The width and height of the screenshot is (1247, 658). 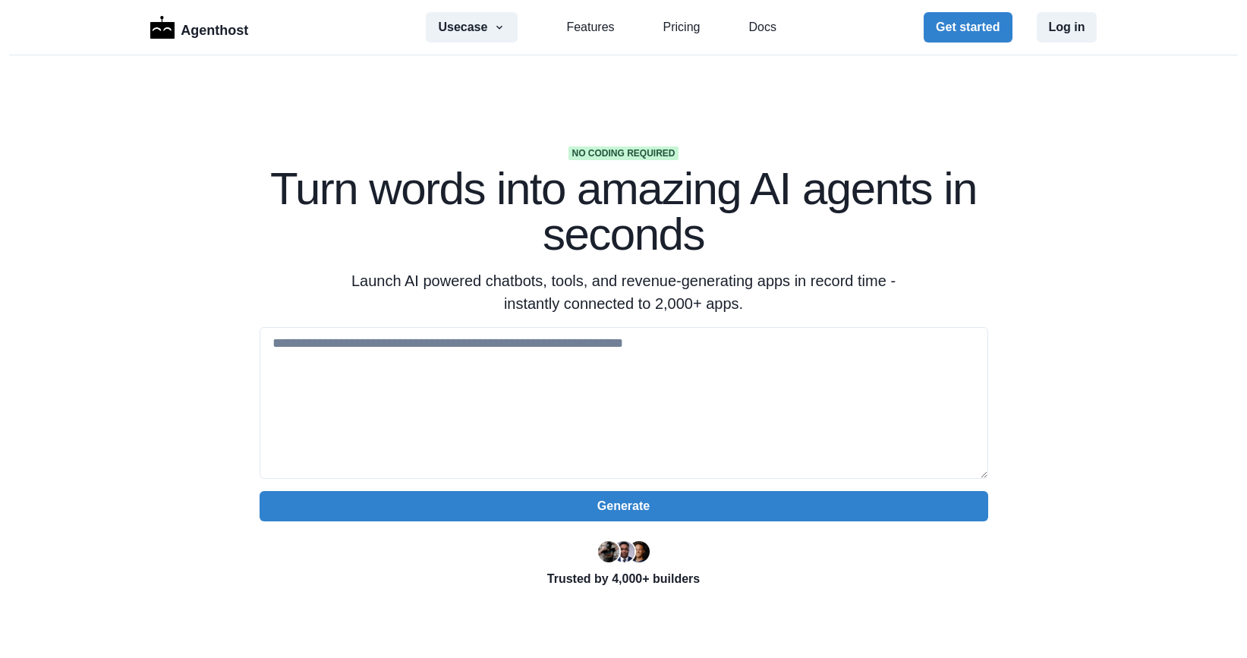 What do you see at coordinates (623, 153) in the screenshot?
I see `span: No coding required` at bounding box center [623, 153].